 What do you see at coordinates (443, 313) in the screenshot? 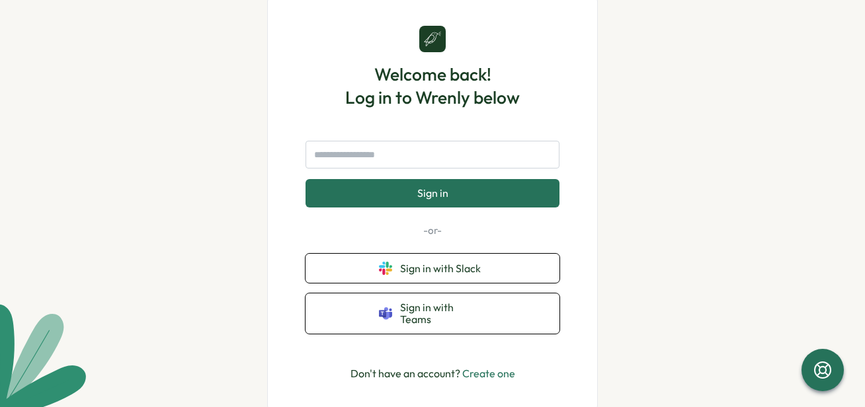
I see `span: Sign in with Teams` at bounding box center [443, 313].